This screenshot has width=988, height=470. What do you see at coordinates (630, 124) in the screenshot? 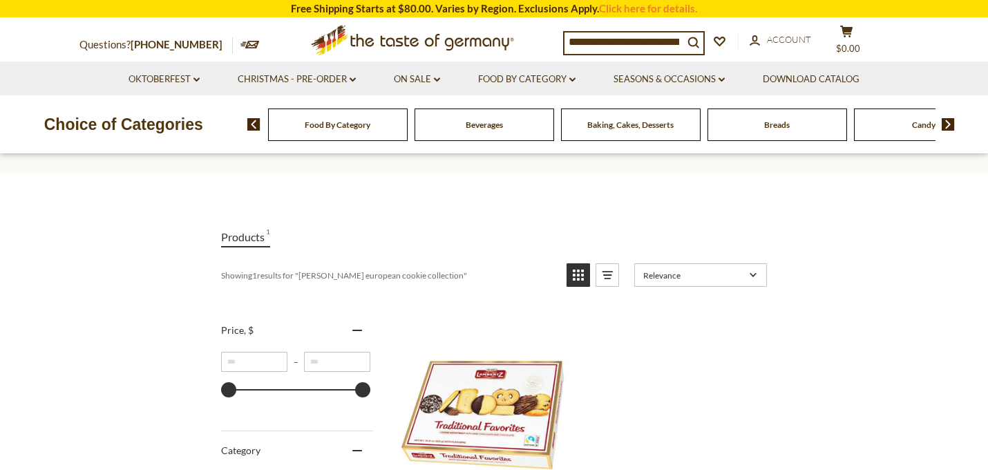
I see `span: Baking, Cakes, Desserts` at bounding box center [630, 124].